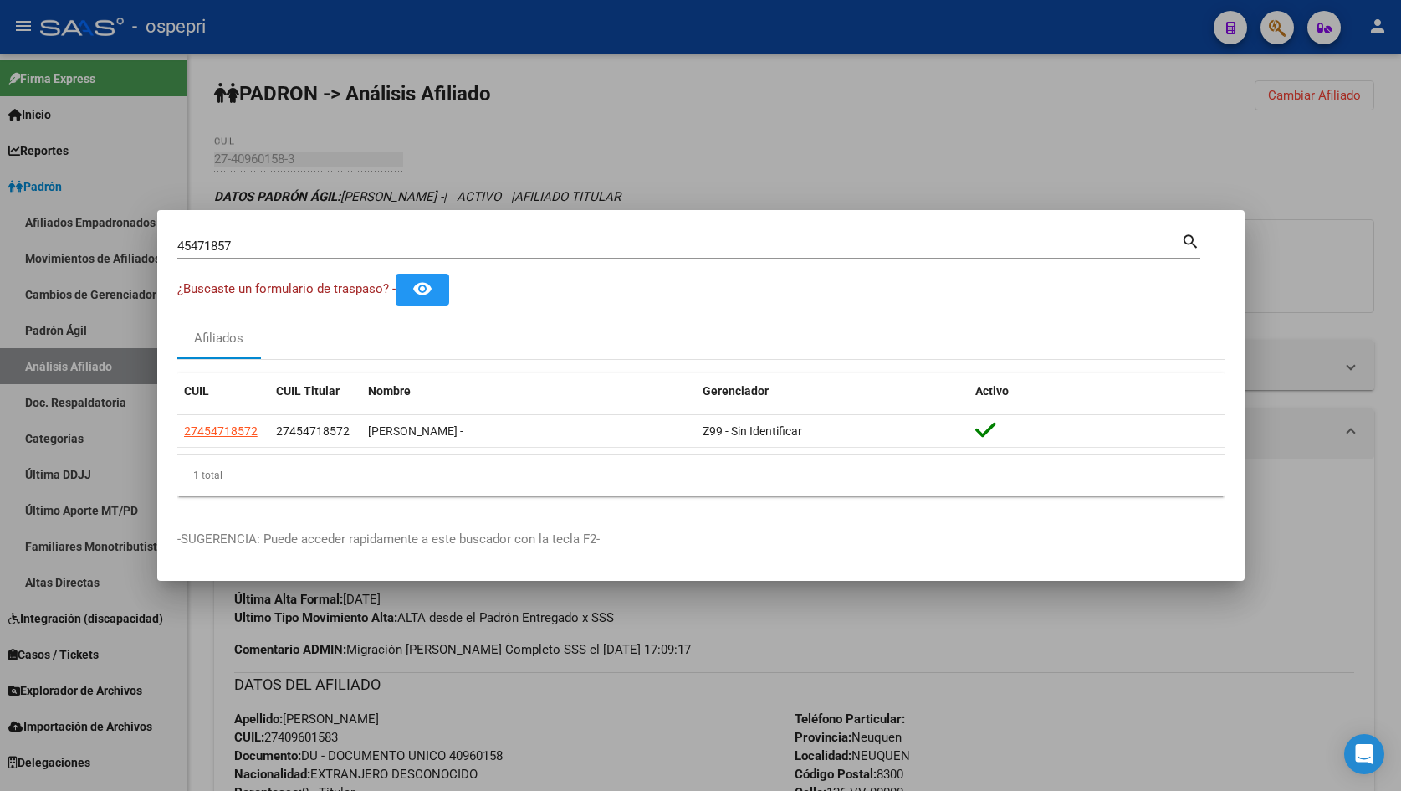  What do you see at coordinates (701, 539) in the screenshot?
I see `p: -SUGERENCIA: Puede acceder rapidamente a este buscador con la tecla F2-` at bounding box center [701, 539].